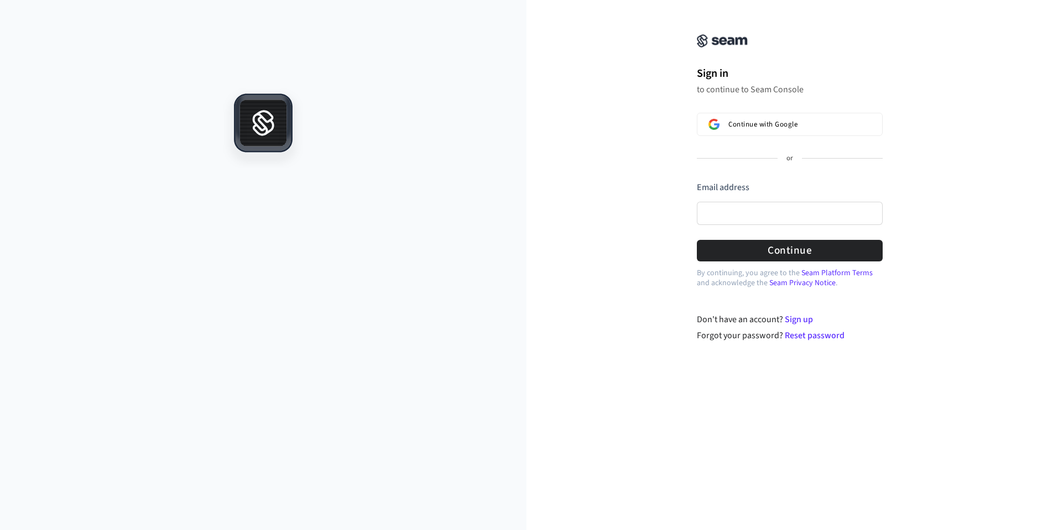 The width and height of the screenshot is (1053, 530). Describe the element at coordinates (722, 41) in the screenshot. I see `img: Seam Console` at that location.